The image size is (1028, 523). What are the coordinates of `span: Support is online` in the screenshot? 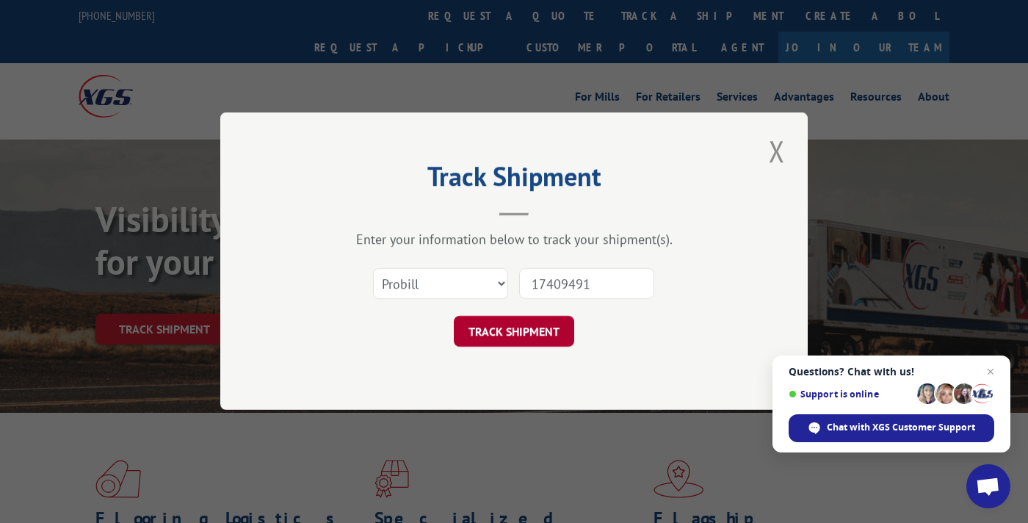 It's located at (851, 394).